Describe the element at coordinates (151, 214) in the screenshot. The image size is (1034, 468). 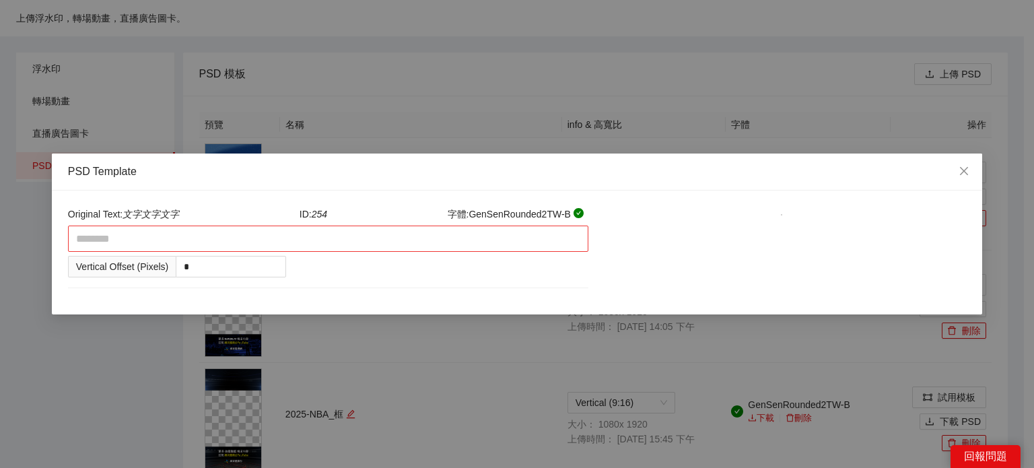
I see `i: 文字文字文字` at that location.